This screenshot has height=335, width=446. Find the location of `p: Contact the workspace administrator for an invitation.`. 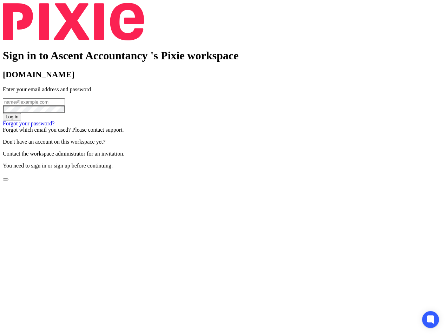

p: Contact the workspace administrator for an invitation. is located at coordinates (223, 154).